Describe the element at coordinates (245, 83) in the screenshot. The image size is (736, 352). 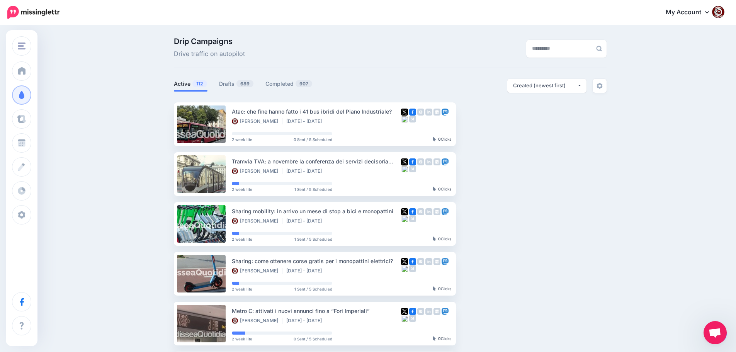
I see `span: 689` at that location.